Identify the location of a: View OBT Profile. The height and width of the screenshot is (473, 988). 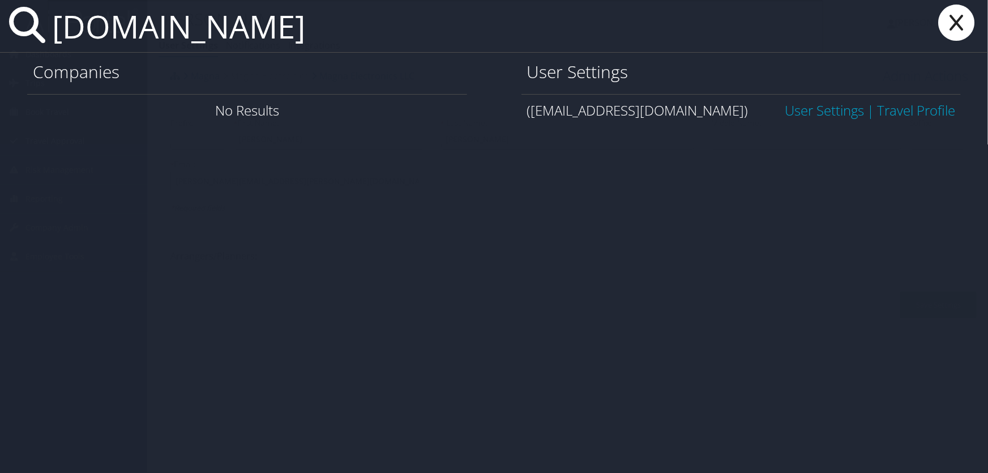
(916, 110).